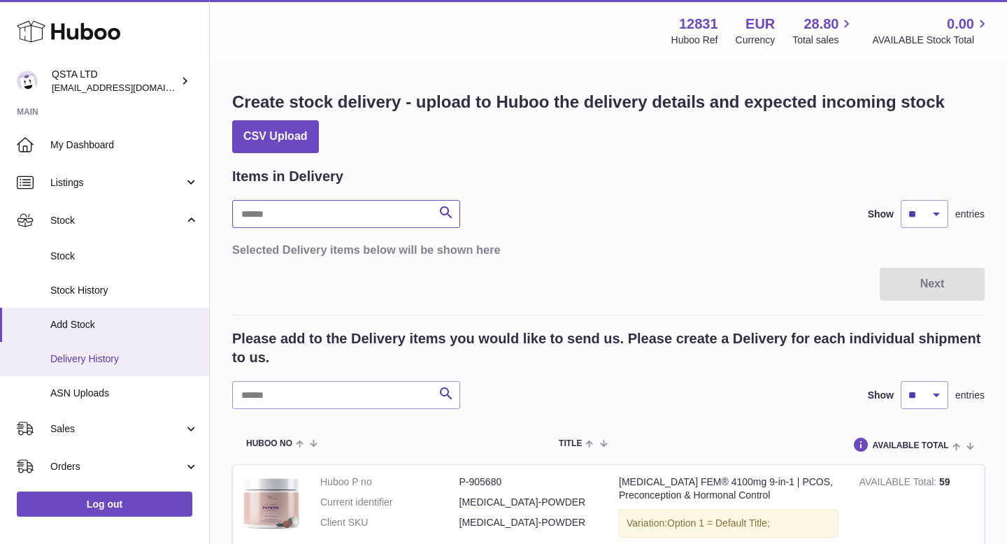 The width and height of the screenshot is (1007, 544). Describe the element at coordinates (960, 24) in the screenshot. I see `span: 0.00` at that location.